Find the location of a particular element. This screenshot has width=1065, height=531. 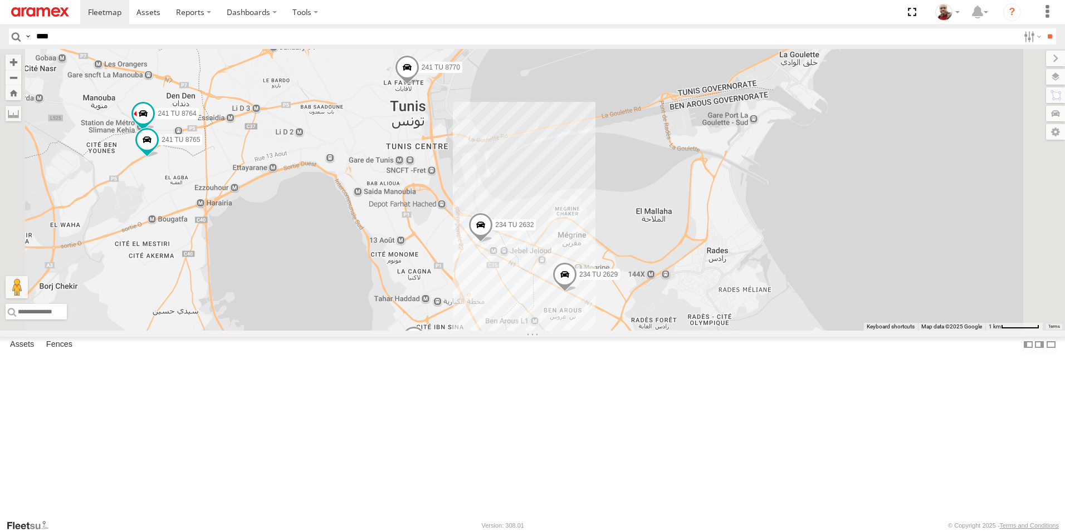

label: Measure is located at coordinates (13, 114).